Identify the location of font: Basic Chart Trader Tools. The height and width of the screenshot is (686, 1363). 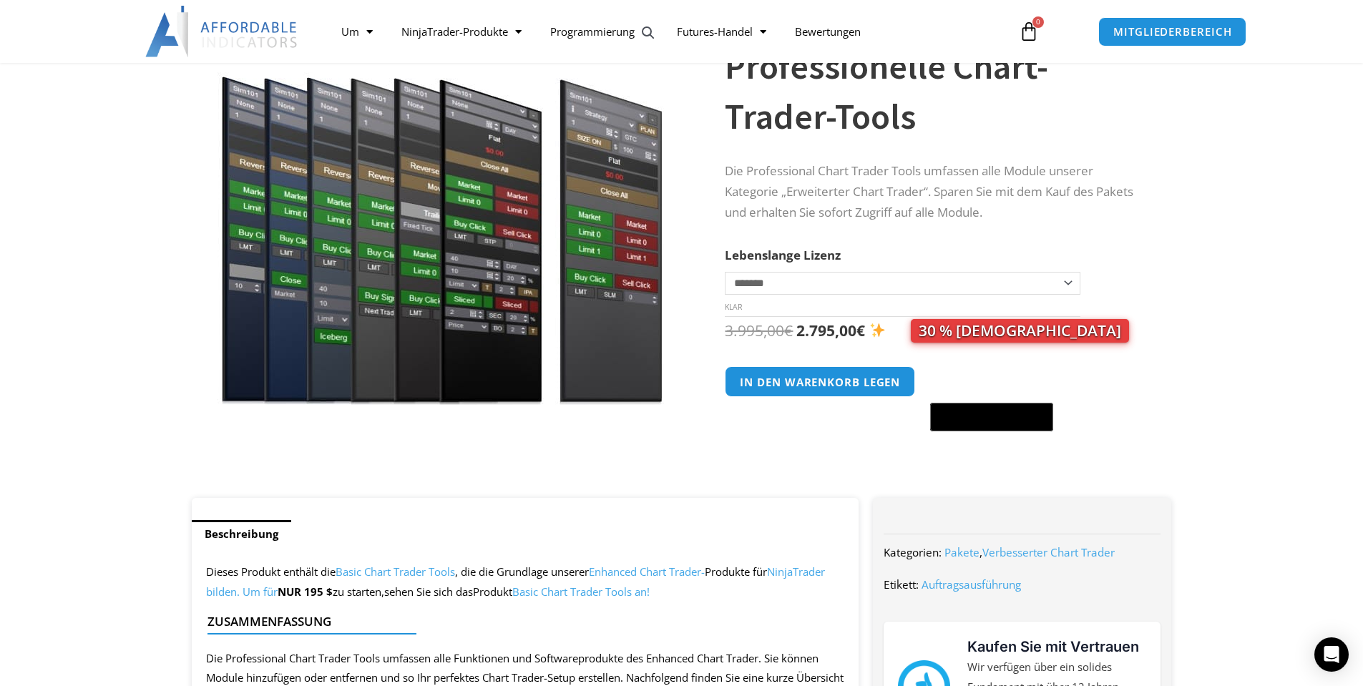
(395, 572).